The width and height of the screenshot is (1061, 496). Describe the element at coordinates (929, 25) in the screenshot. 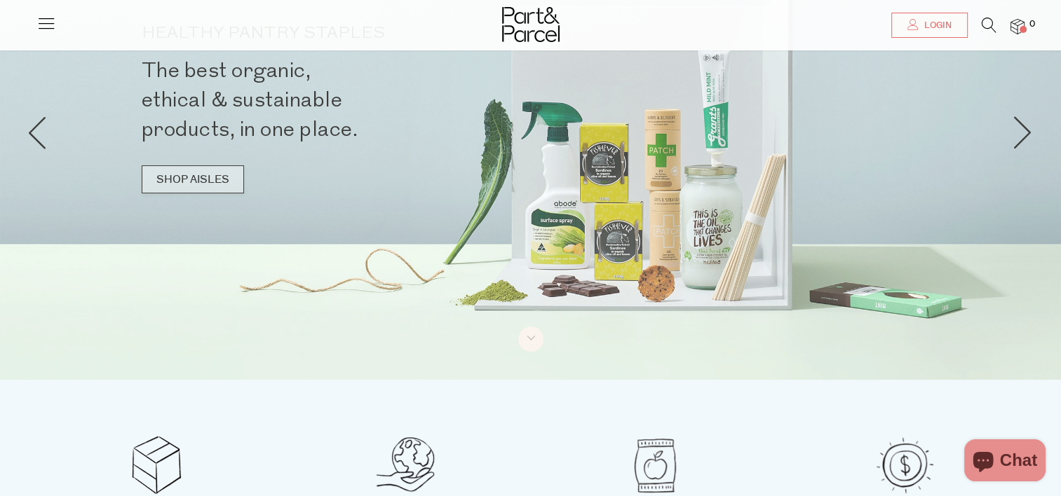

I see `a: Login` at that location.